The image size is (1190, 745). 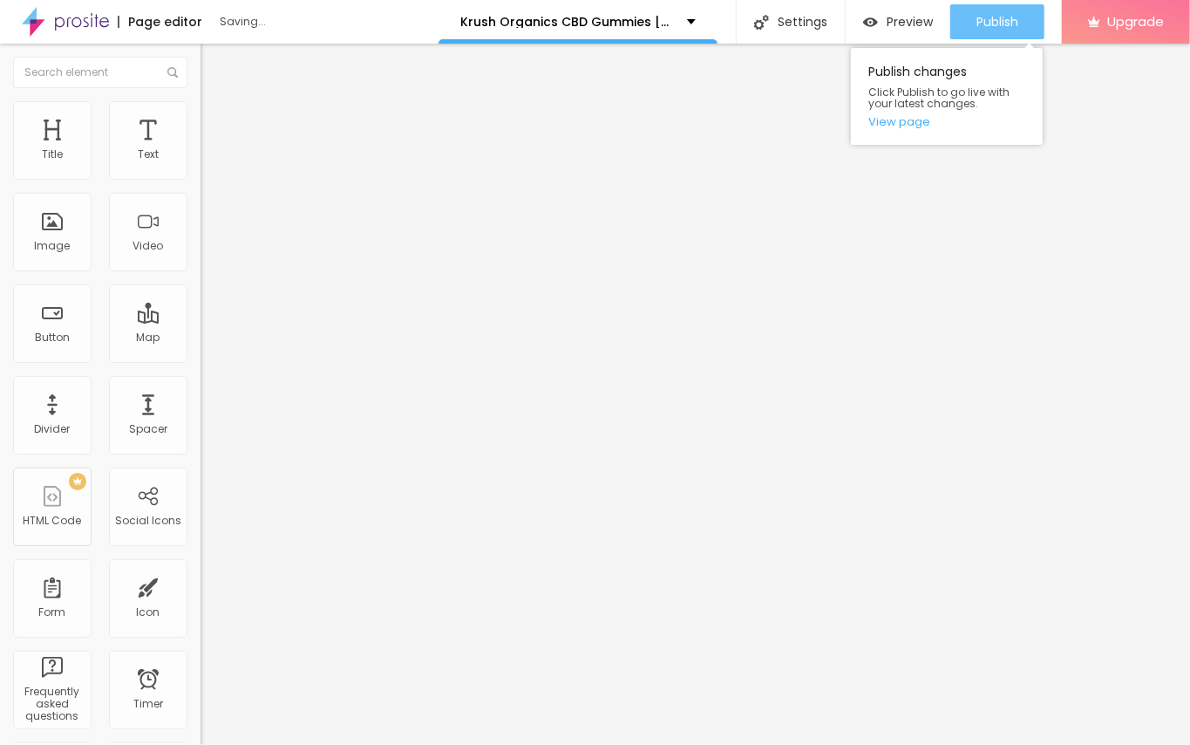 What do you see at coordinates (160, 22) in the screenshot?
I see `div: Page editor` at bounding box center [160, 22].